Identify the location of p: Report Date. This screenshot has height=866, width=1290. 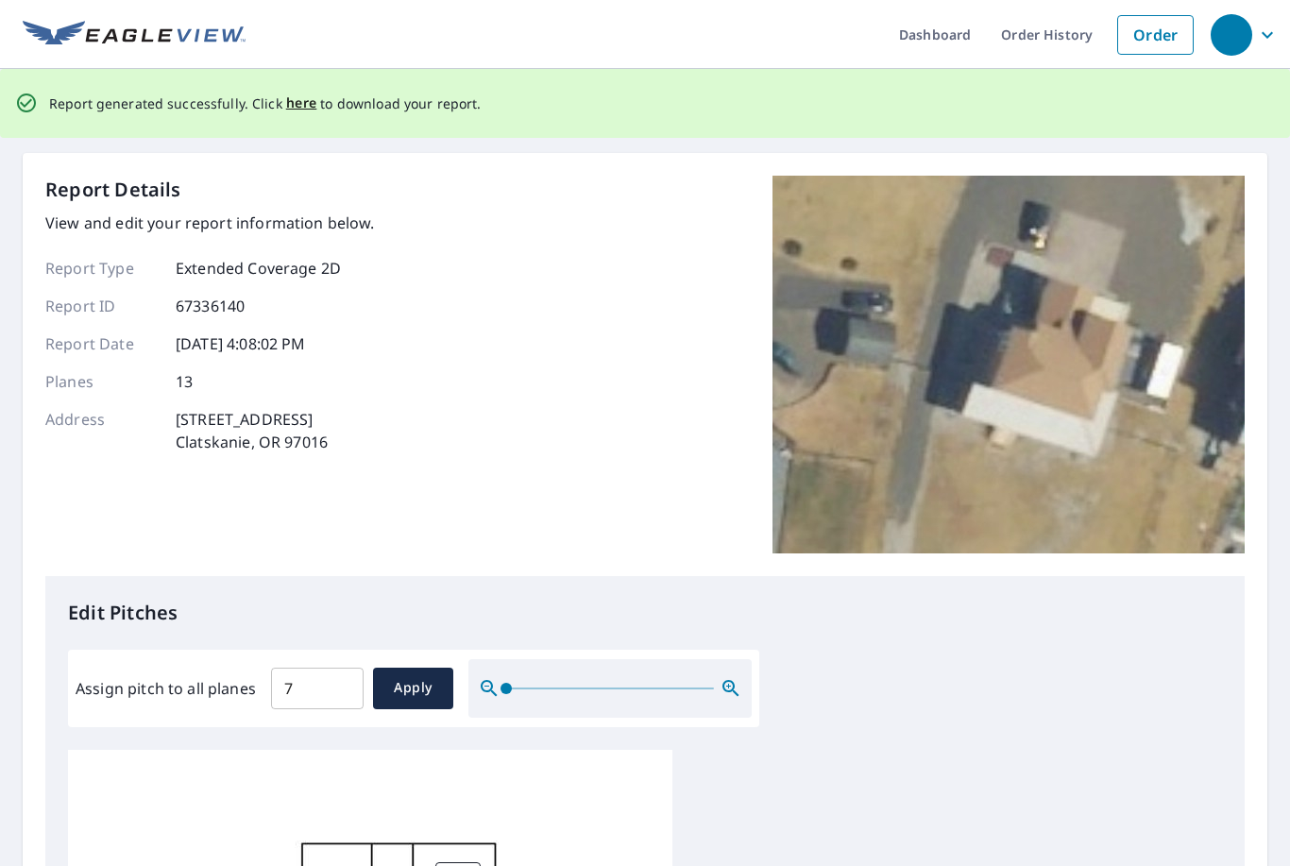
(102, 344).